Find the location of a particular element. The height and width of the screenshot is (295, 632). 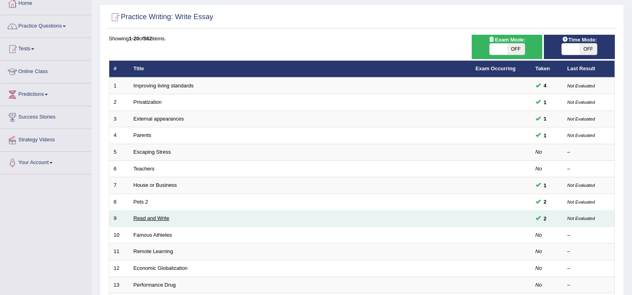

a: Pets 2 is located at coordinates (141, 201).